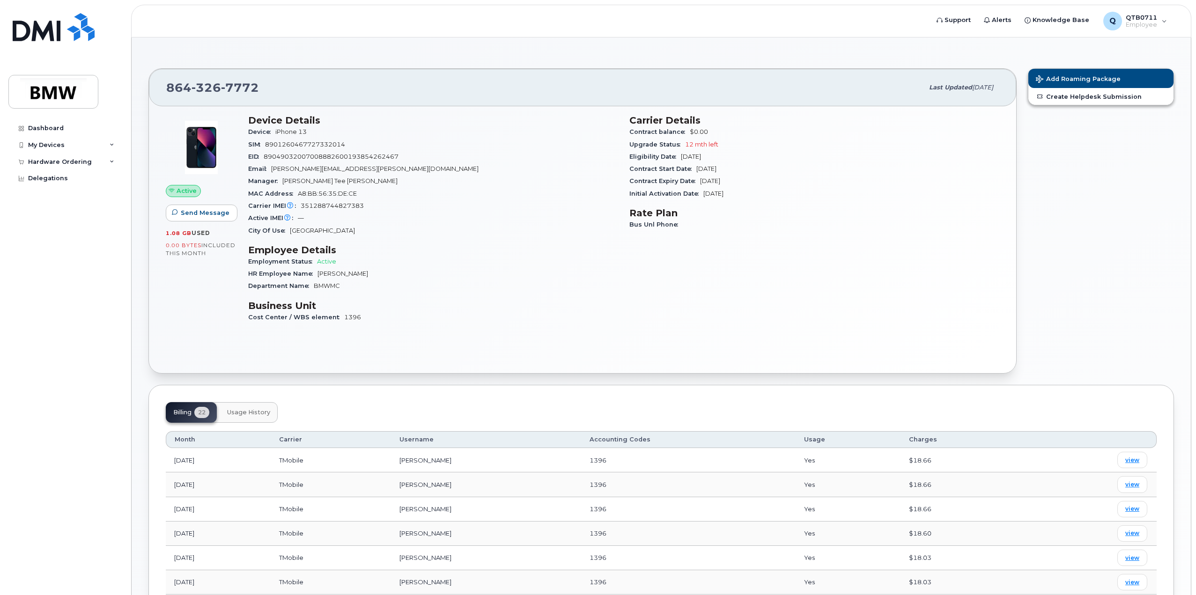 The width and height of the screenshot is (1196, 595). Describe the element at coordinates (664, 181) in the screenshot. I see `span: Contract Expiry Date` at that location.